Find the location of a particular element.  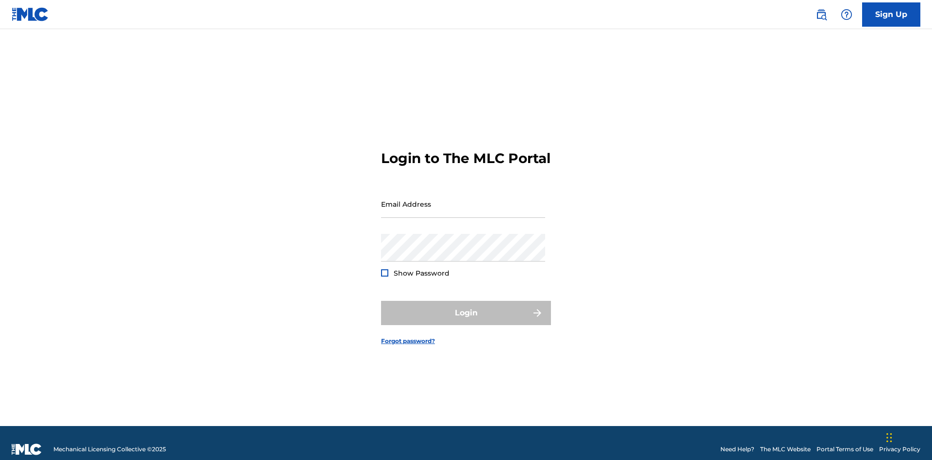

span: Mechanical Licensing Collective © 2025 is located at coordinates (110, 450).